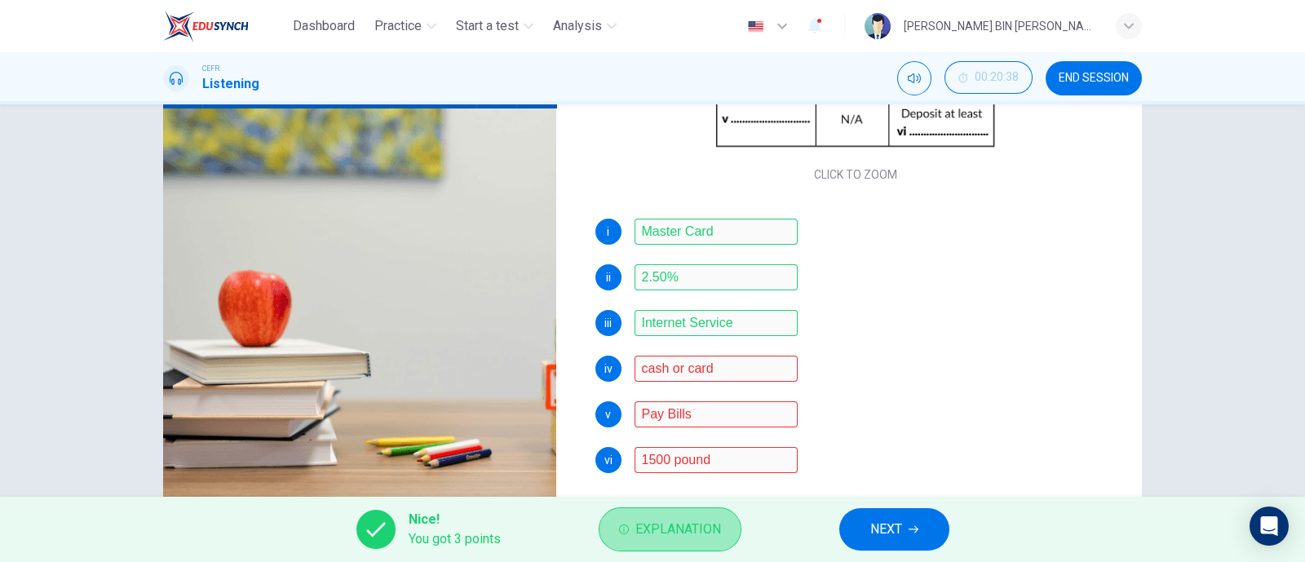  Describe the element at coordinates (608, 460) in the screenshot. I see `span: vi` at that location.